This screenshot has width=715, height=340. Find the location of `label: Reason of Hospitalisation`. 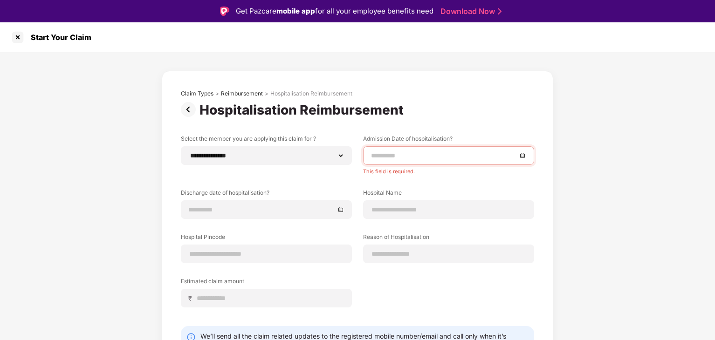

label: Reason of Hospitalisation is located at coordinates (449, 239).